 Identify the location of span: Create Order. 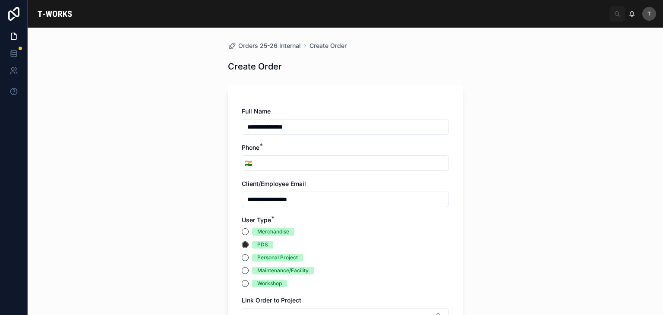
(328, 46).